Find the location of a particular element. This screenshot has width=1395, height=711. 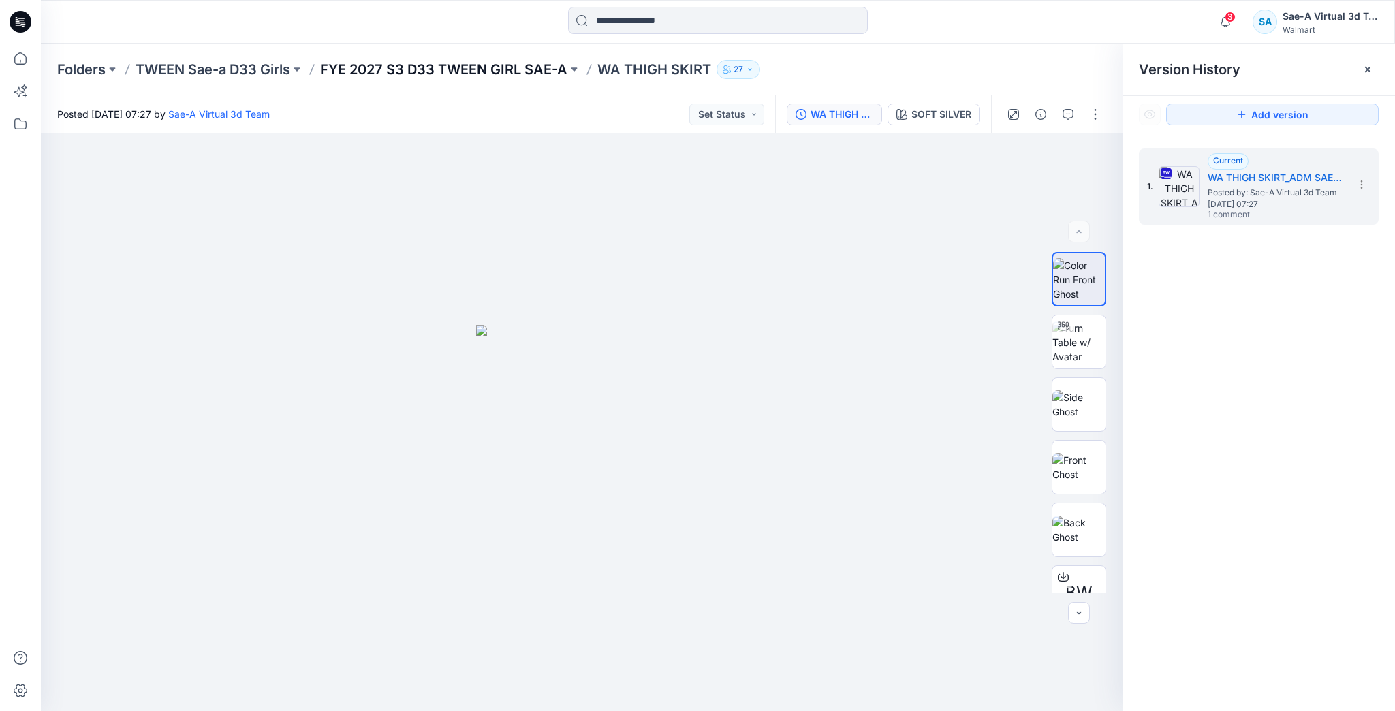

img: Side Ghost is located at coordinates (1079, 404).